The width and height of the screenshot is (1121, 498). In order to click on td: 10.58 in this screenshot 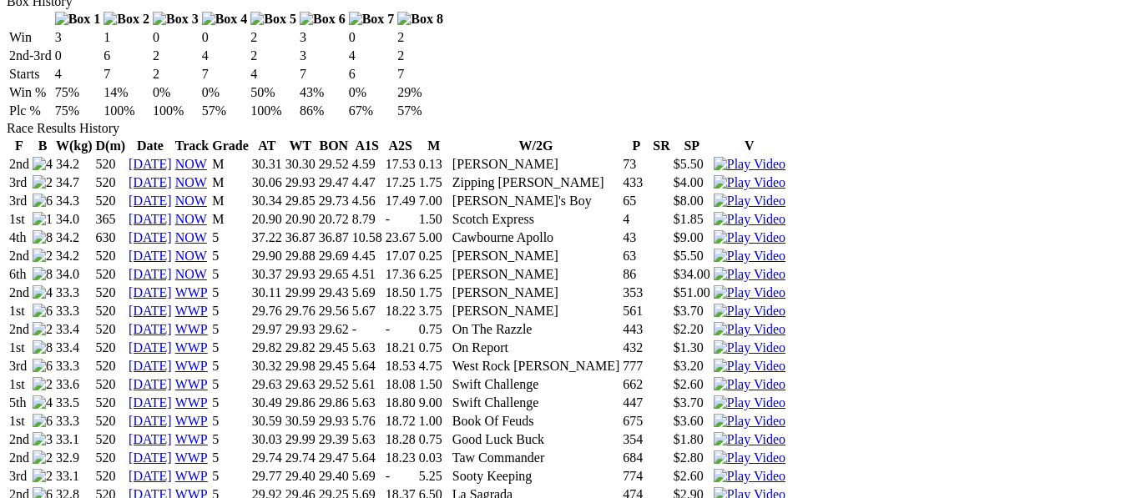, I will do `click(367, 238)`.